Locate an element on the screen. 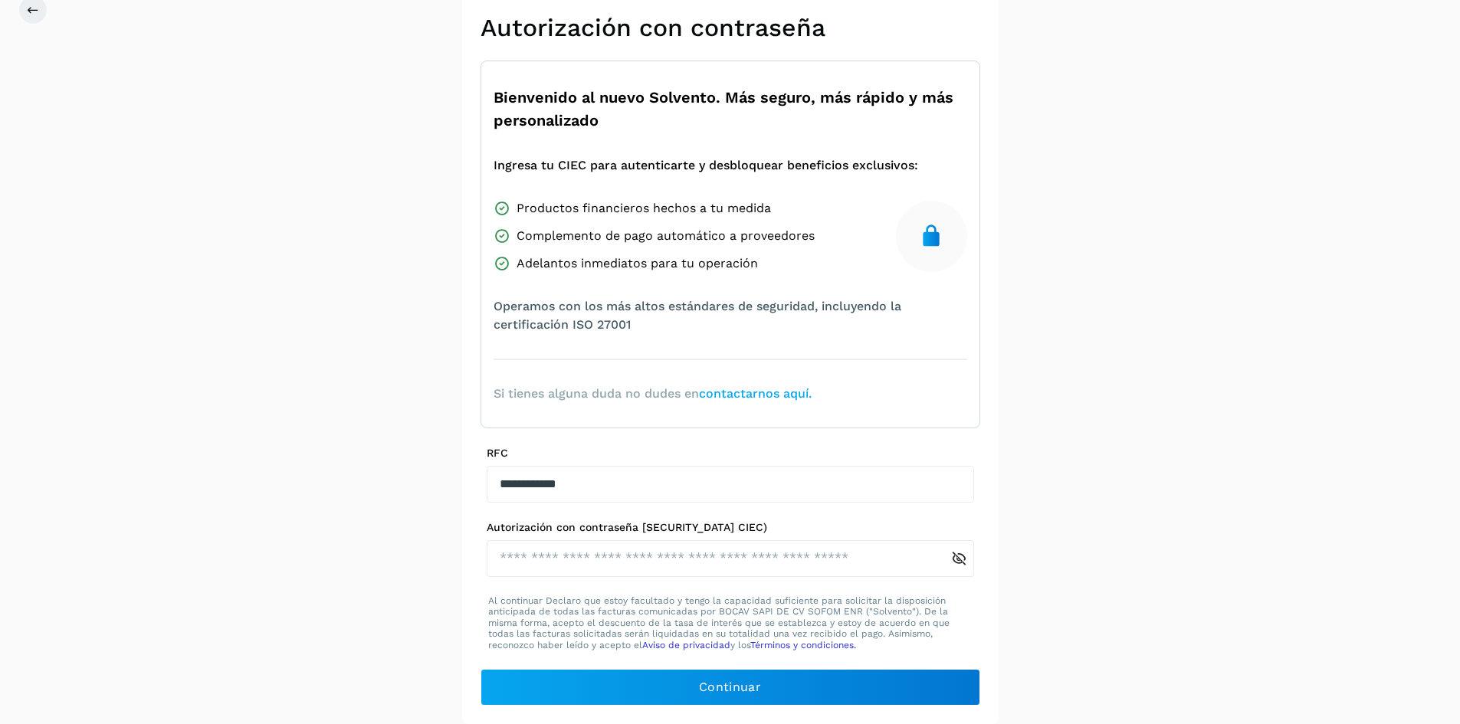  span: Si tienes alguna duda no dudes en is located at coordinates (652, 394).